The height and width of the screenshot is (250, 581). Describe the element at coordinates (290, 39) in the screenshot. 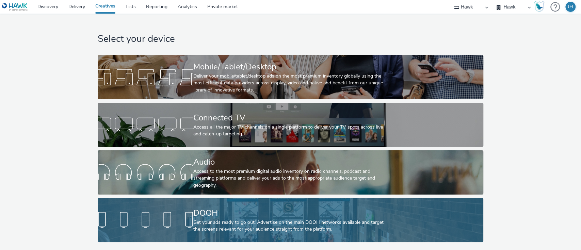

I see `h1: Select your device` at that location.